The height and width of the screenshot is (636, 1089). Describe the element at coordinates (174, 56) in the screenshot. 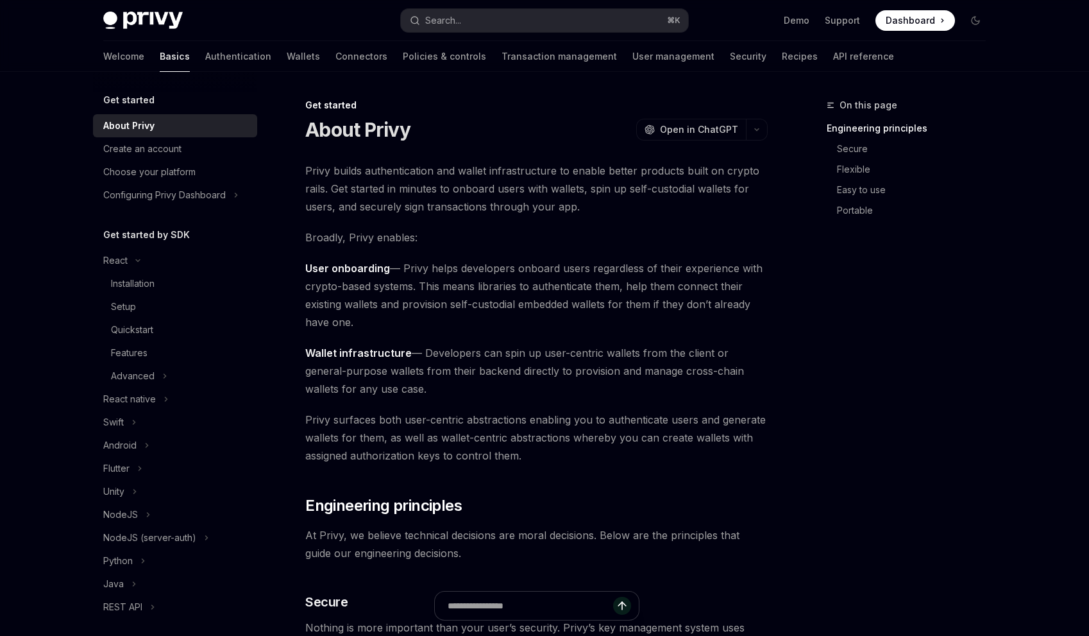

I see `a: Basics` at that location.